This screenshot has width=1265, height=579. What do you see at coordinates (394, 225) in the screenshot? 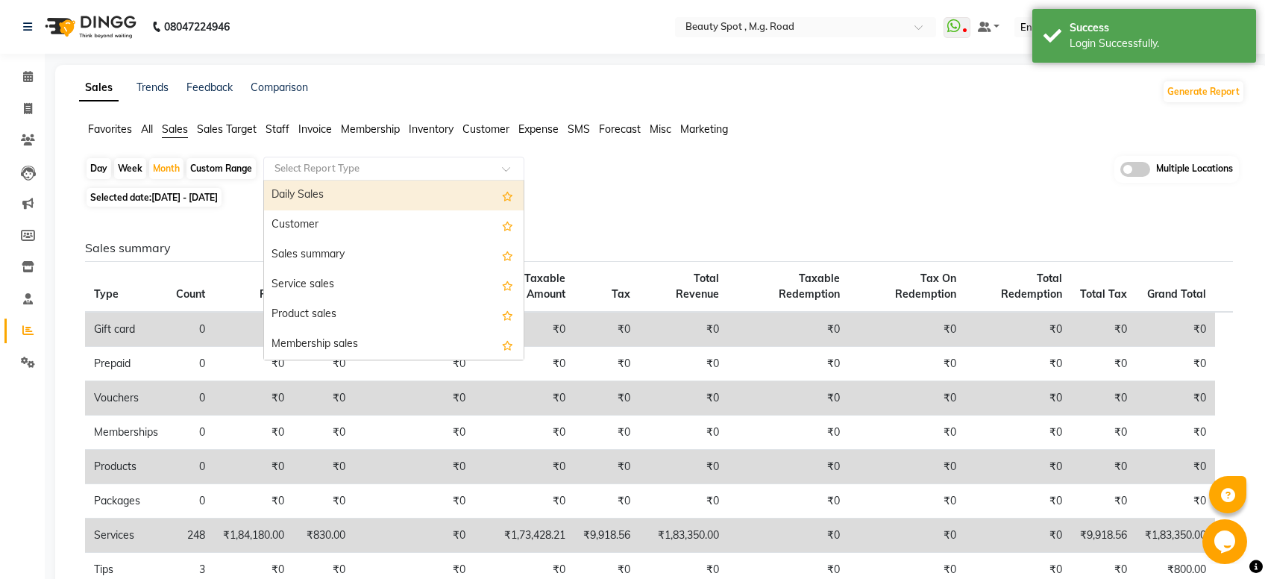
I see `div: Customer` at bounding box center [394, 225].